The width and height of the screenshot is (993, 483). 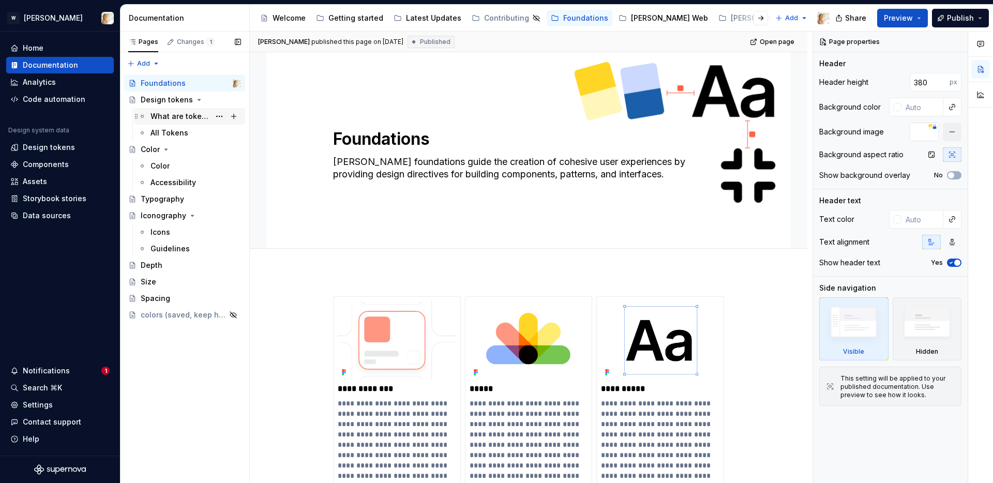 I want to click on div: Iconography, so click(x=163, y=216).